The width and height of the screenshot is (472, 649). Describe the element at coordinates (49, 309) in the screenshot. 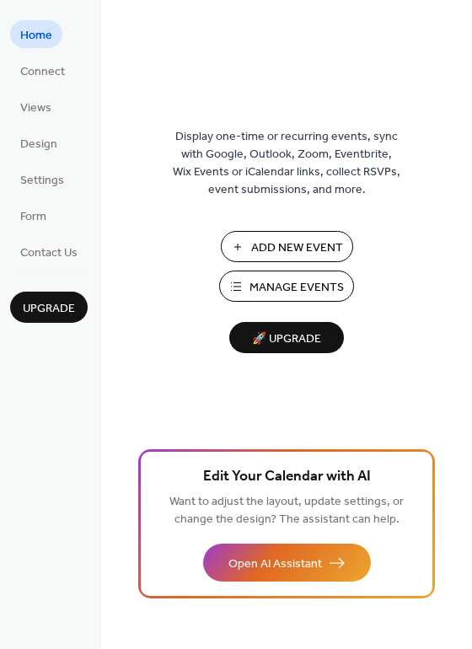

I see `span: Upgrade` at that location.